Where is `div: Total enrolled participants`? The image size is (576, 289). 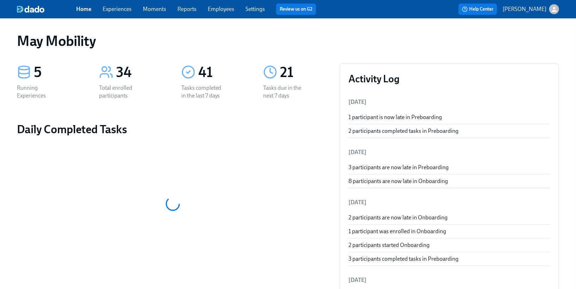
div: Total enrolled participants is located at coordinates (122, 92).